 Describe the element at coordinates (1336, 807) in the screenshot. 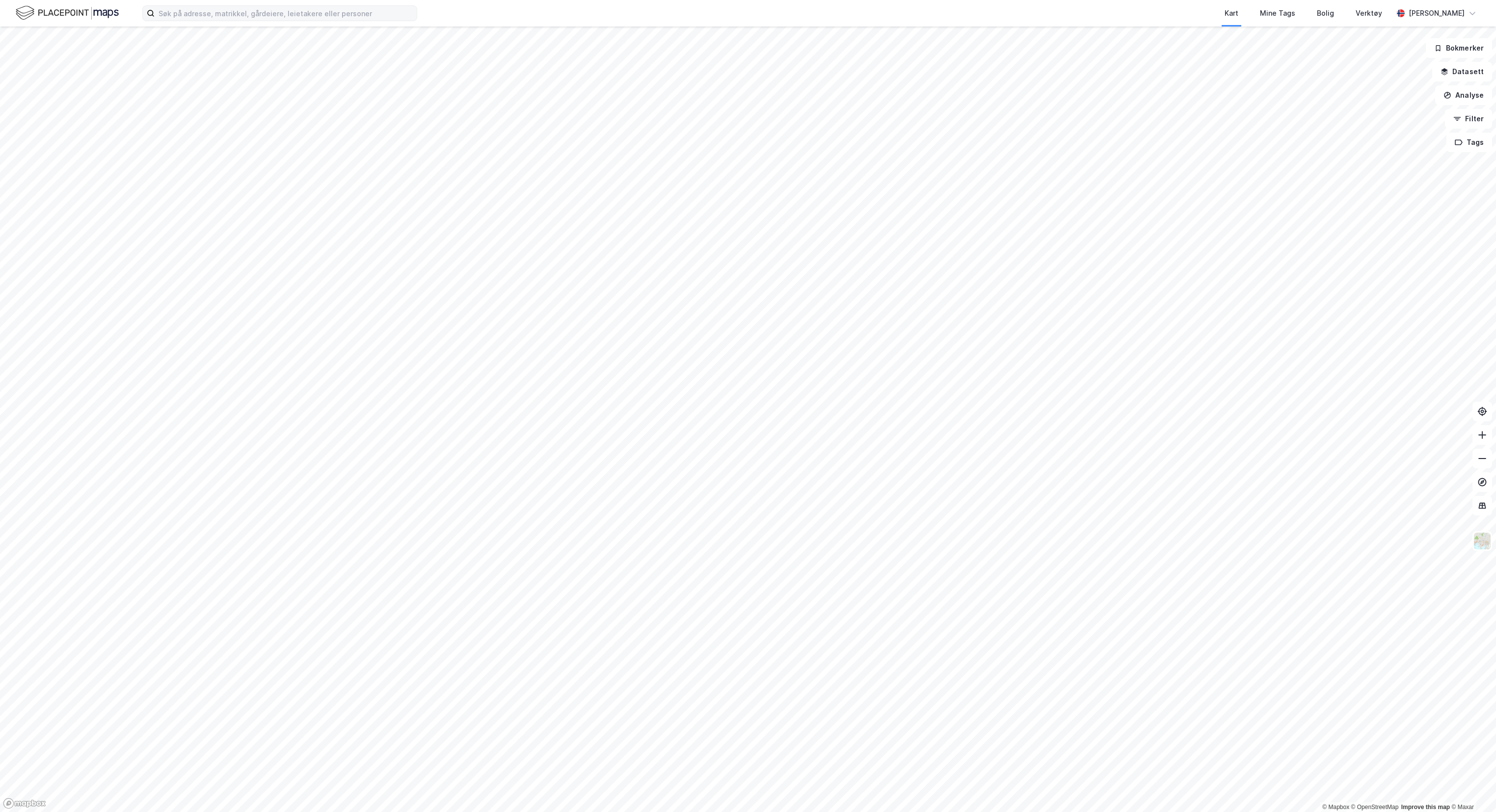

I see `a: Mapbox` at that location.